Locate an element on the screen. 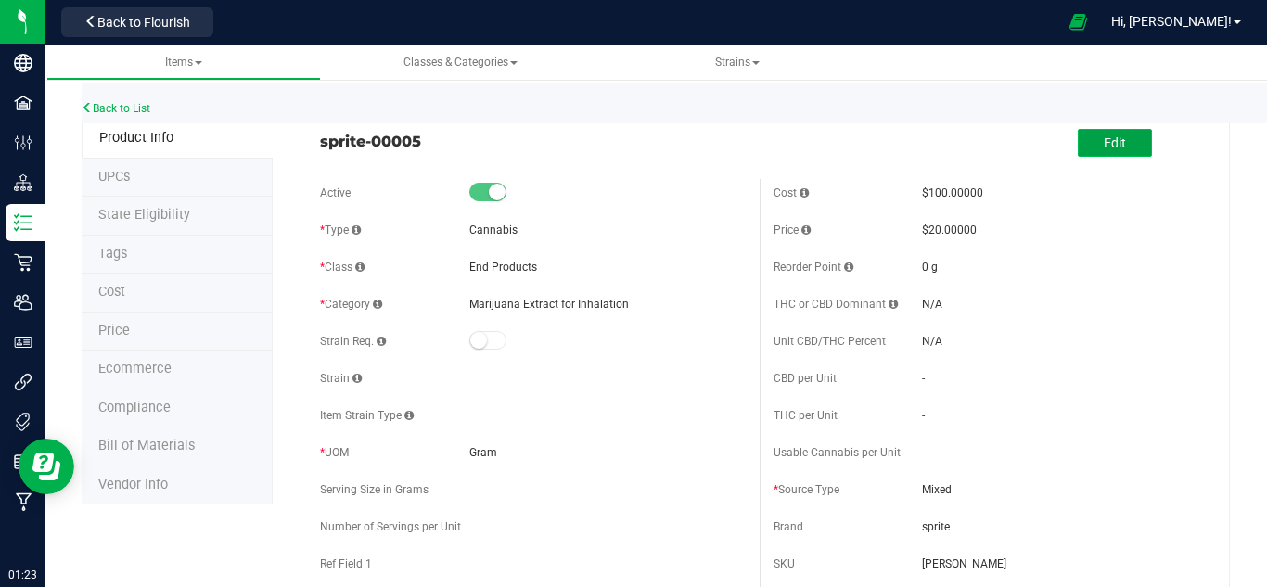  span: Class is located at coordinates (342, 267).